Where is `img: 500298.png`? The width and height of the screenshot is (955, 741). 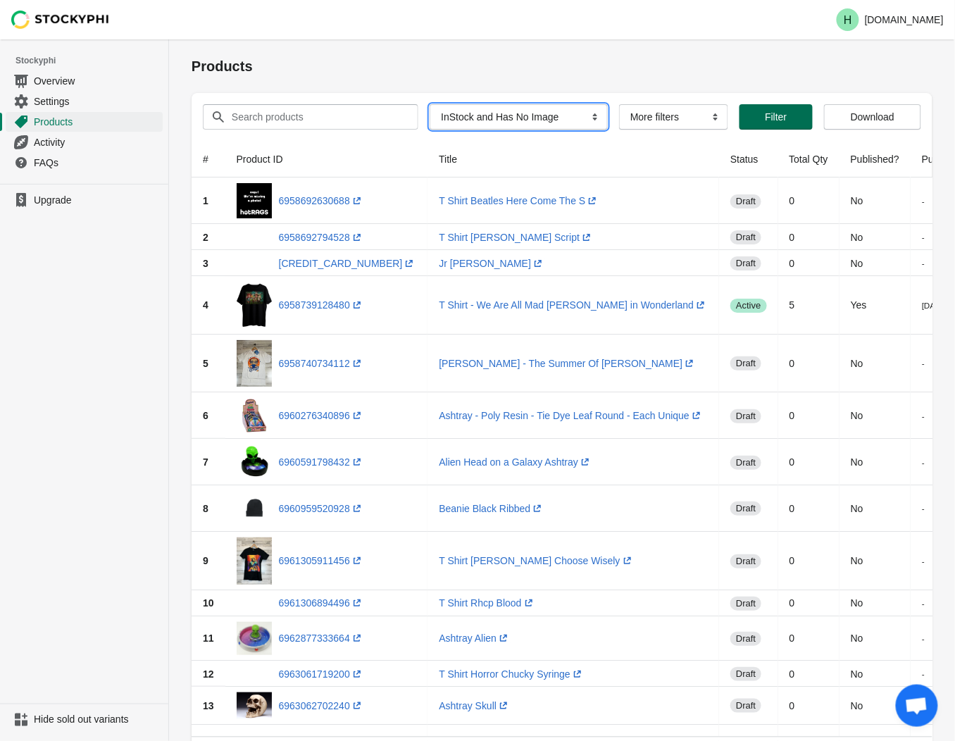 img: 500298.png is located at coordinates (254, 305).